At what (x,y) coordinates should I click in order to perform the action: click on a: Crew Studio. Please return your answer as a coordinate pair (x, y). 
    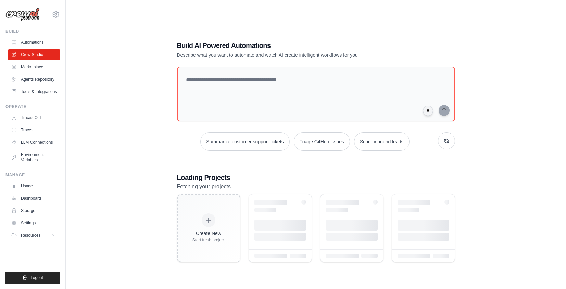
    Looking at the image, I should click on (34, 55).